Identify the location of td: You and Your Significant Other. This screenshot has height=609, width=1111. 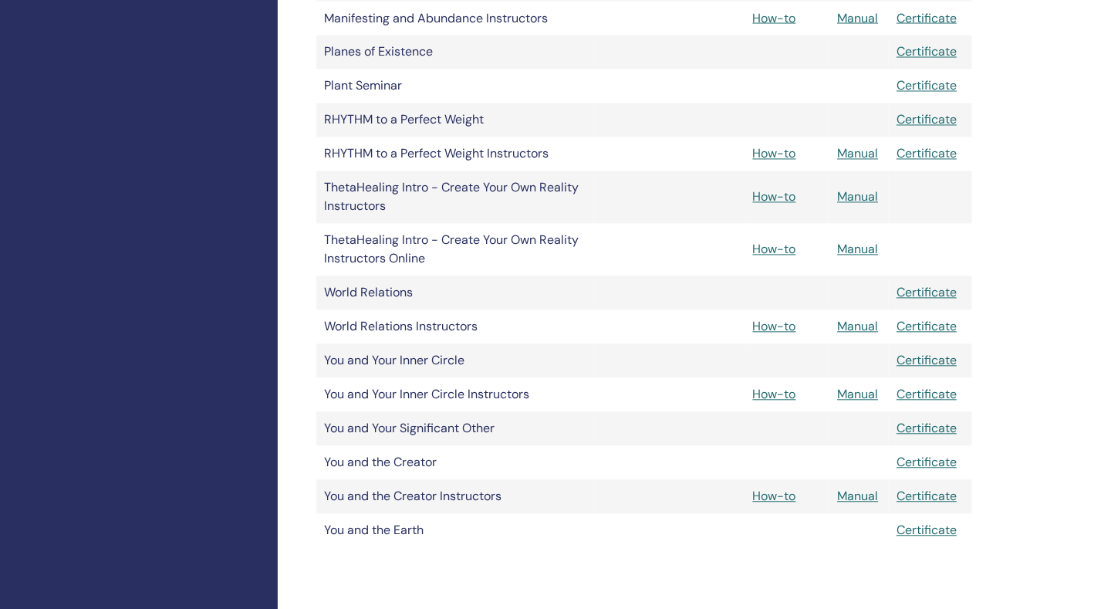
(455, 429).